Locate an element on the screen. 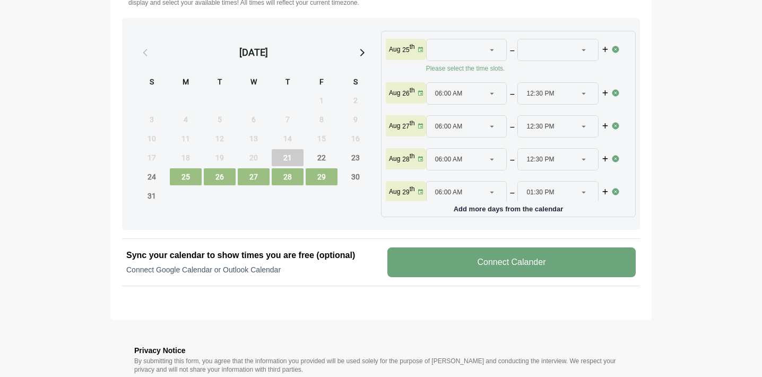 The height and width of the screenshot is (377, 762). span: Friday, August 22, 2025 is located at coordinates (321, 158).